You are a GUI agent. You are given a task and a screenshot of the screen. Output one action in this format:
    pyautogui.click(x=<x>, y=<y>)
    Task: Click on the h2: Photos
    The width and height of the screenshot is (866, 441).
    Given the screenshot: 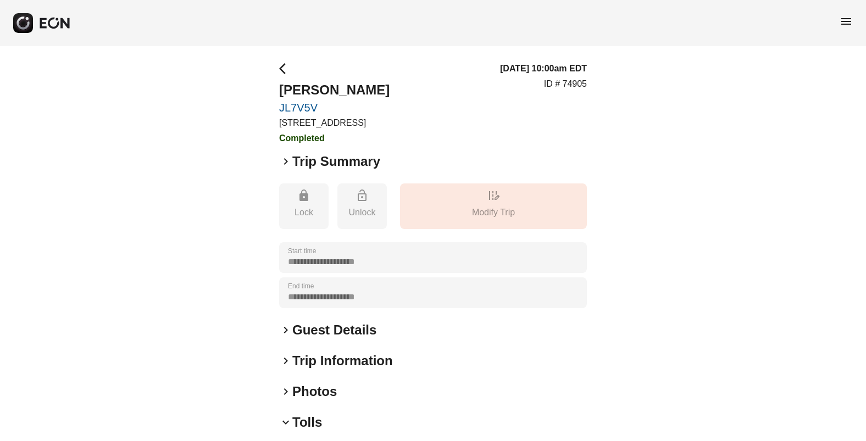 What is the action you would take?
    pyautogui.click(x=314, y=392)
    